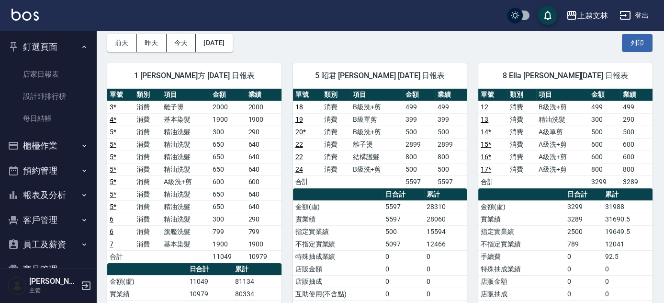  What do you see at coordinates (48, 47) in the screenshot?
I see `button: 釘選頁面` at bounding box center [48, 47].